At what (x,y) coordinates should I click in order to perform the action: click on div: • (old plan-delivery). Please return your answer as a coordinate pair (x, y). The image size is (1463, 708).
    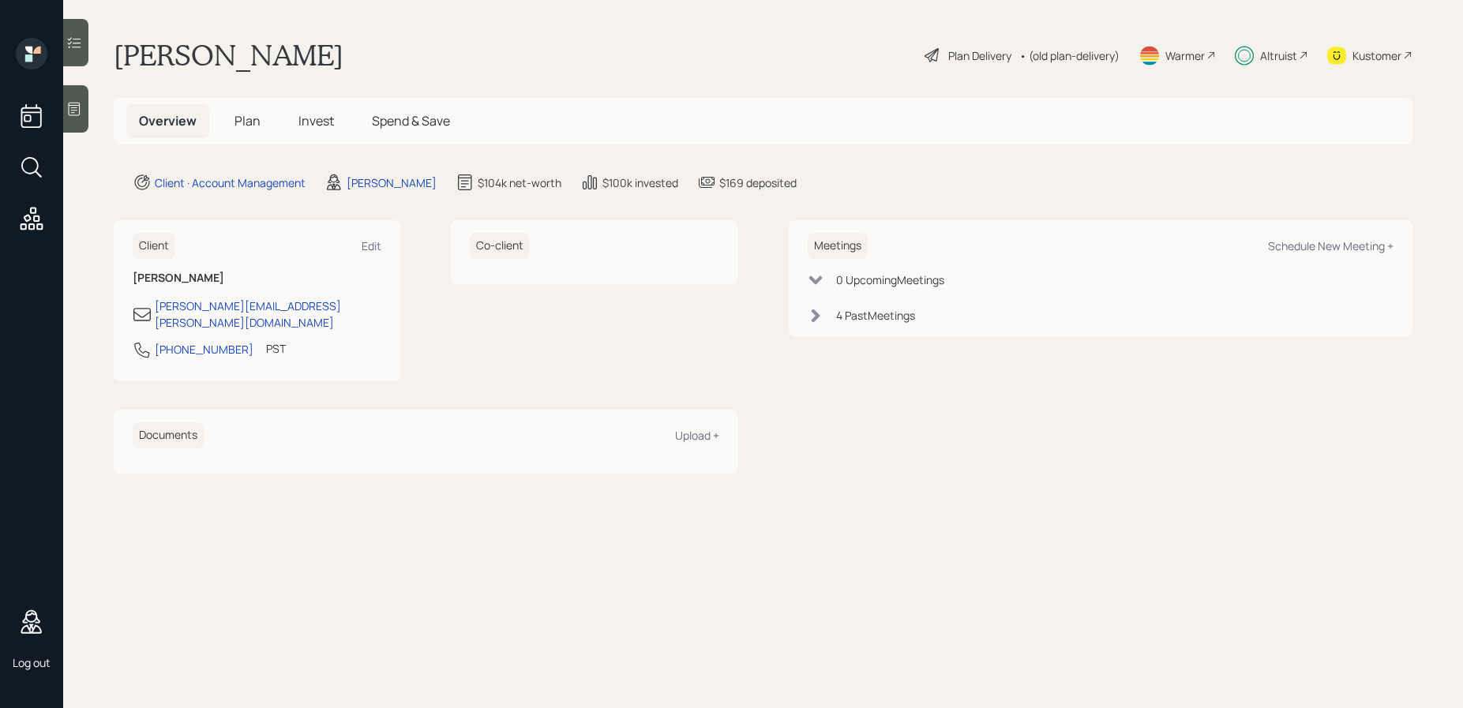
    Looking at the image, I should click on (1069, 55).